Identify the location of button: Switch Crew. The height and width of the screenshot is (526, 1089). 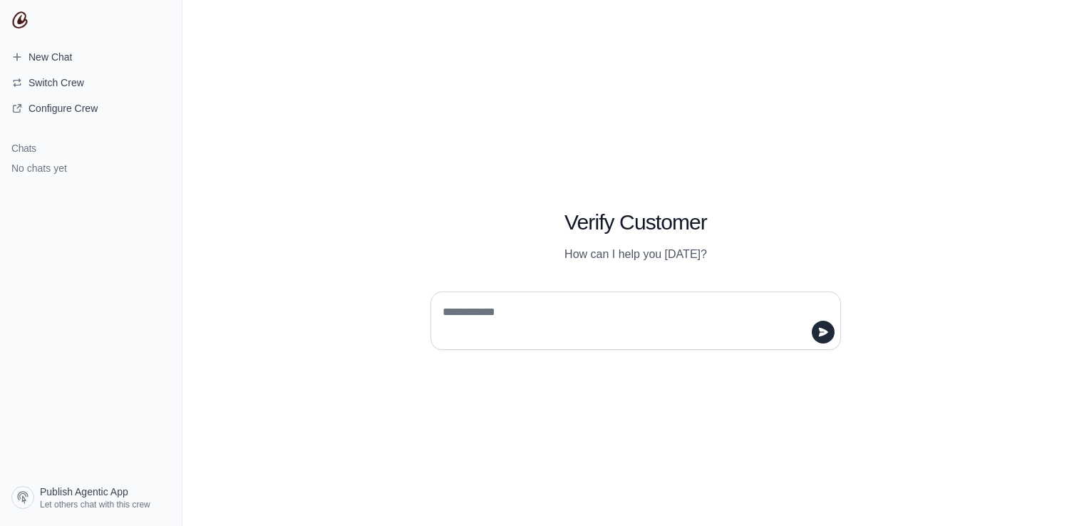
(90, 83).